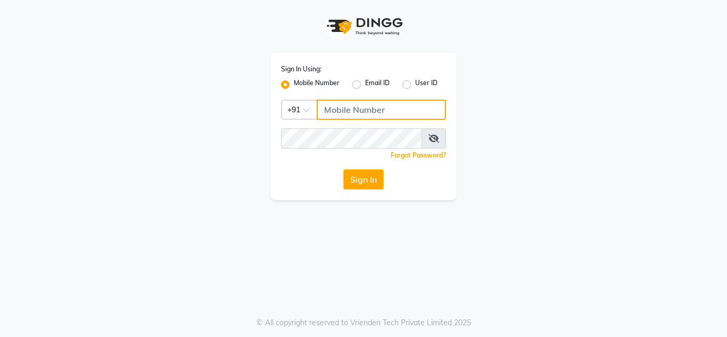 The width and height of the screenshot is (727, 337). Describe the element at coordinates (364, 26) in the screenshot. I see `img: logo1.svg` at that location.